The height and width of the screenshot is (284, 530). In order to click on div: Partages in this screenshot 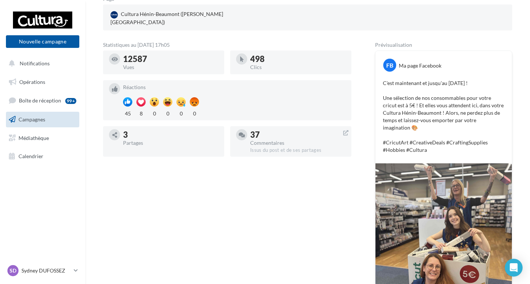, I will do `click(171, 143)`.